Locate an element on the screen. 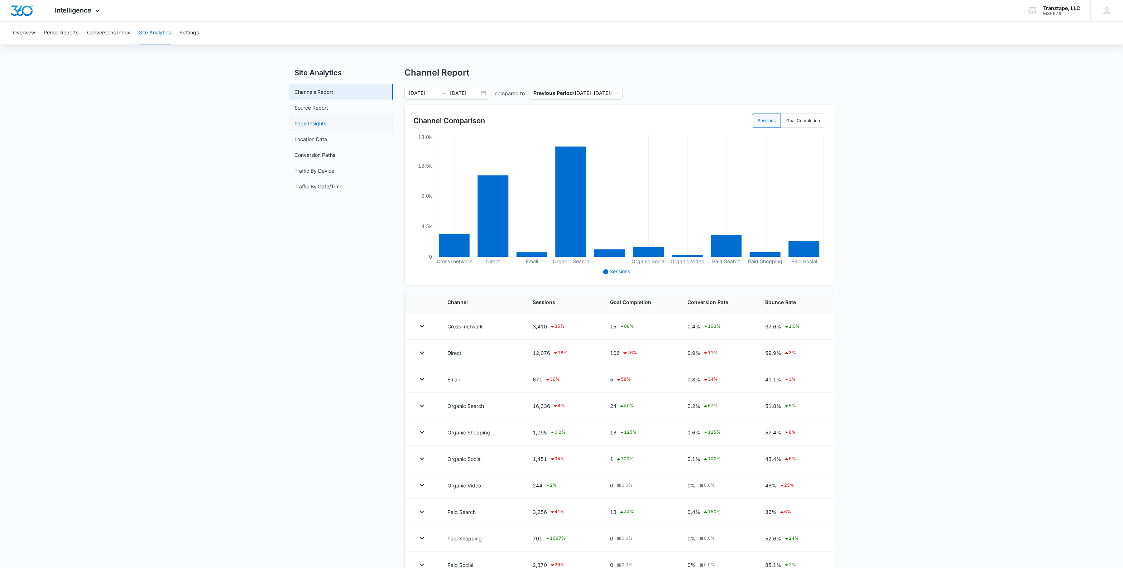  a: Conversion Paths is located at coordinates (315, 155).